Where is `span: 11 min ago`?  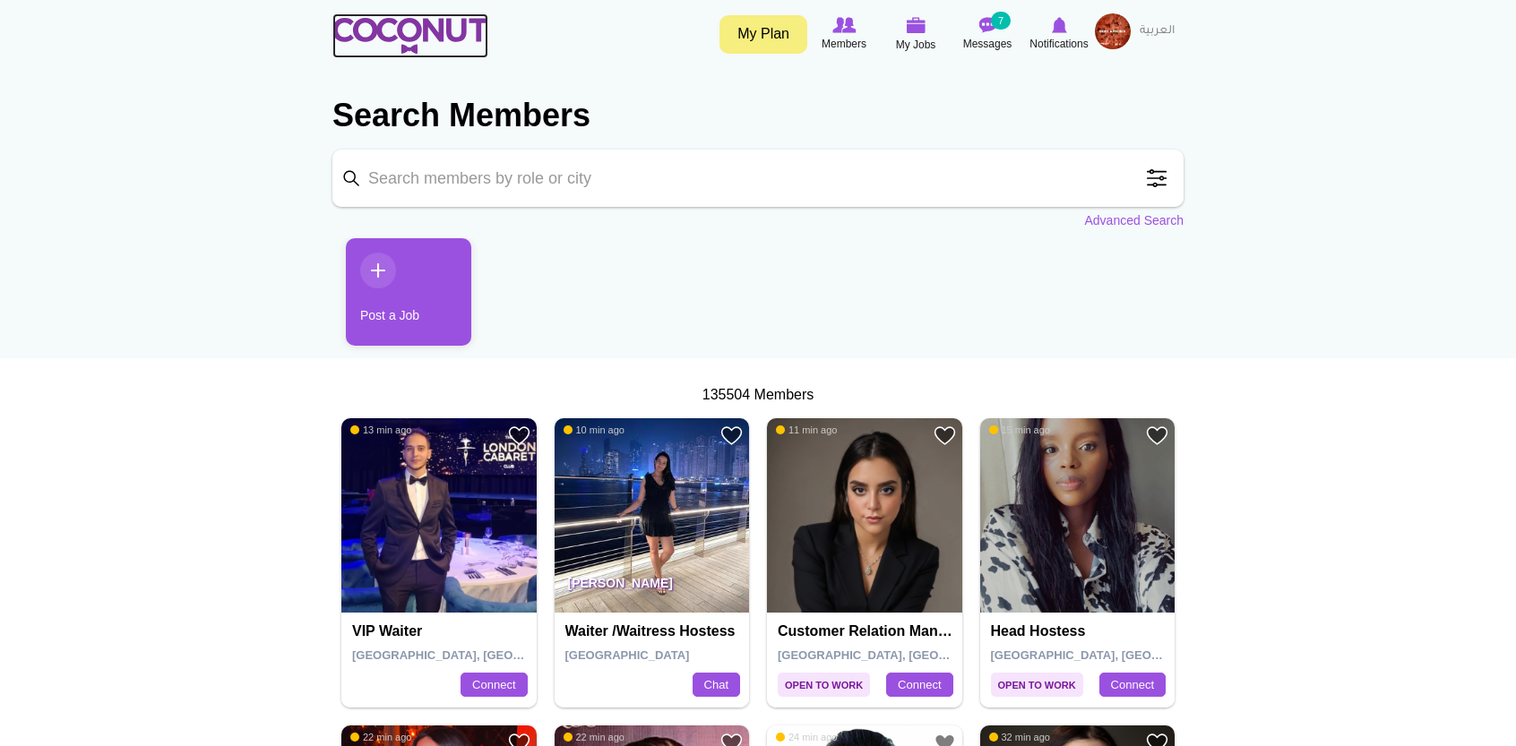
span: 11 min ago is located at coordinates (806, 430).